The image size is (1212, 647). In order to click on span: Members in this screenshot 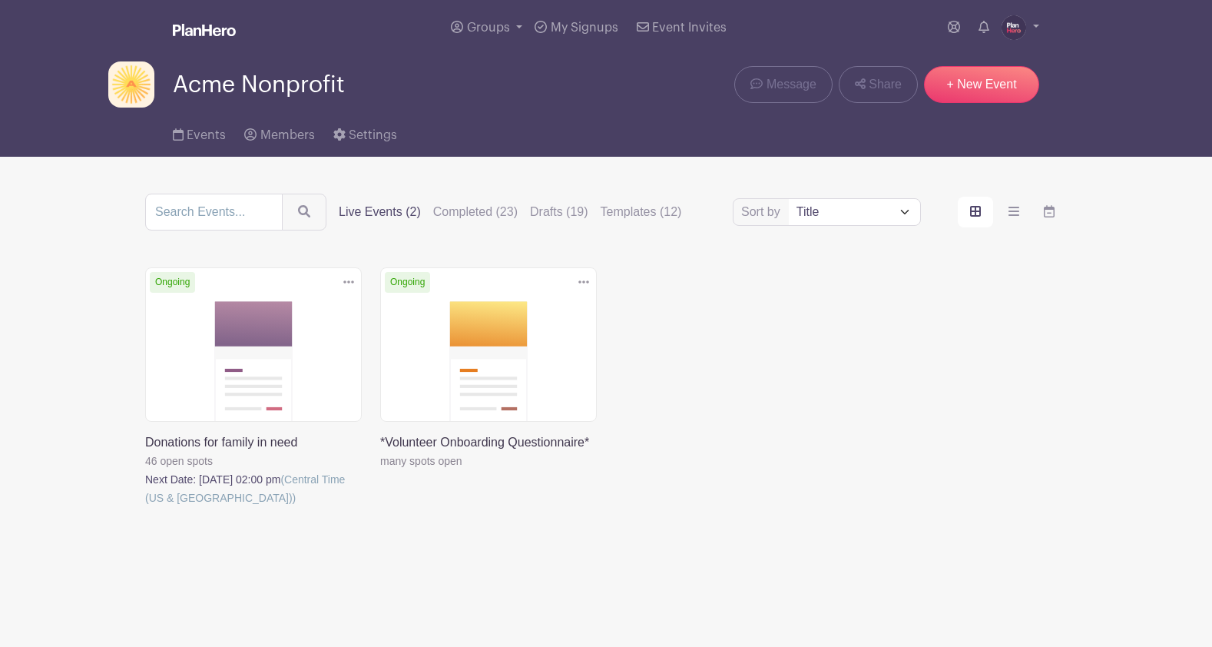, I will do `click(287, 135)`.